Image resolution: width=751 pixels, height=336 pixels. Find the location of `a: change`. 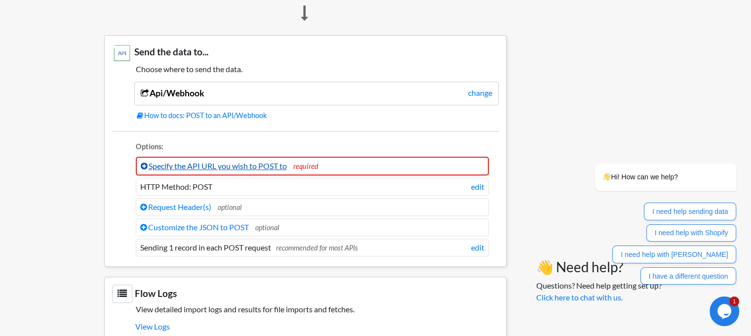

a: change is located at coordinates (480, 93).